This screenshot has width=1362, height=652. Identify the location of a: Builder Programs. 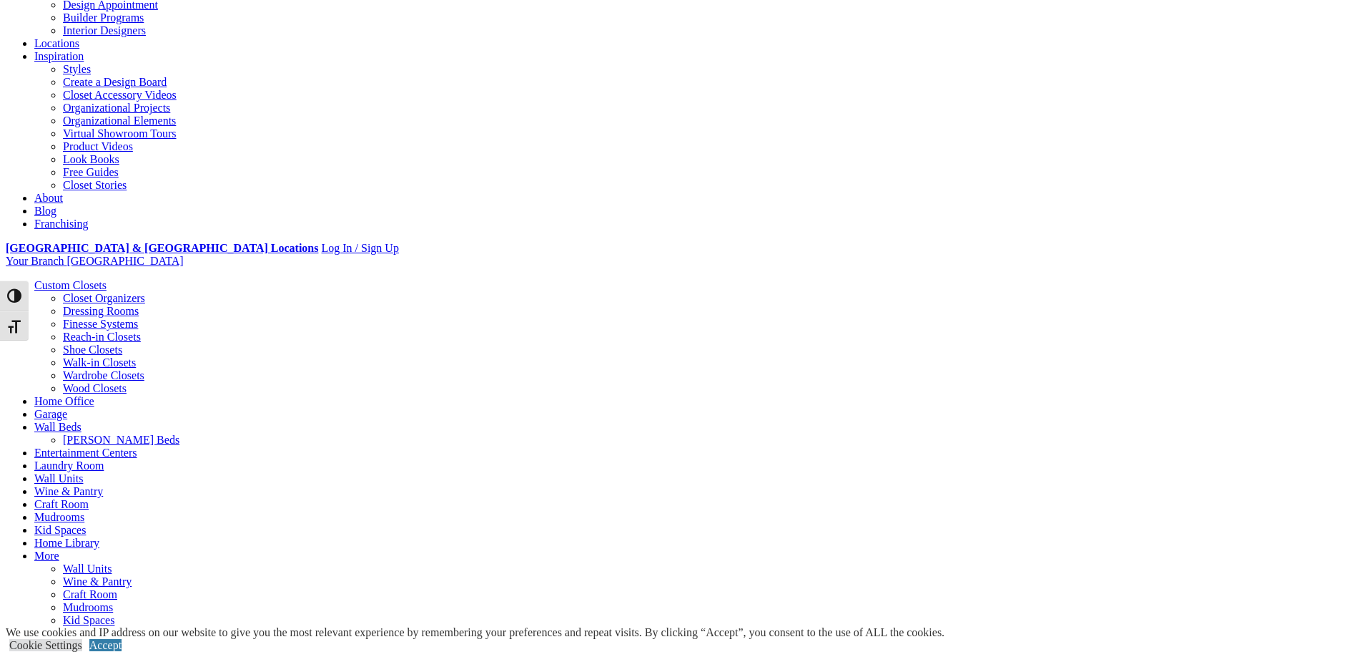
(103, 17).